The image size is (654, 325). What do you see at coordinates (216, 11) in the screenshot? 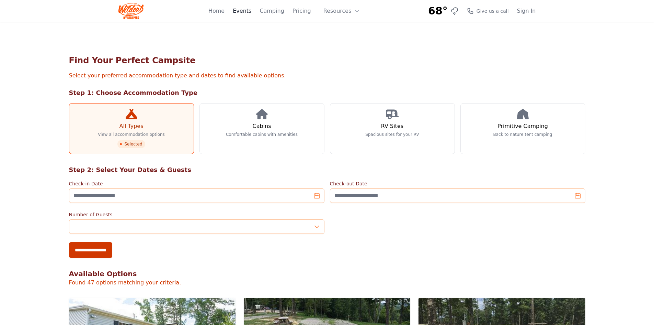
I see `a: Home` at bounding box center [216, 11].